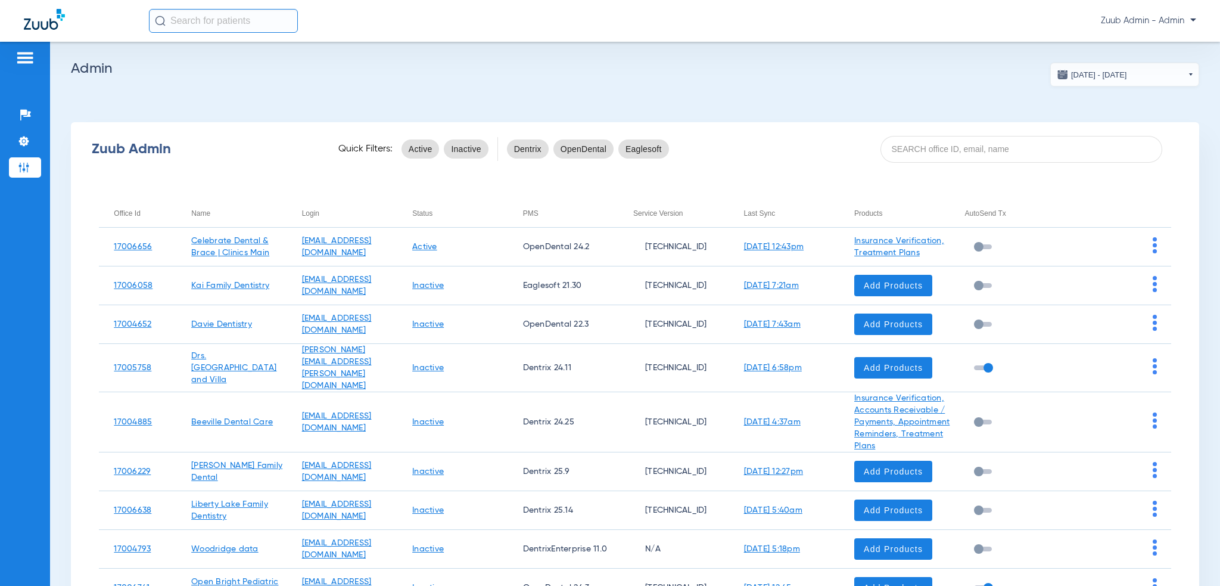 This screenshot has width=1220, height=586. Describe the element at coordinates (44, 19) in the screenshot. I see `img: Zuub Logo` at that location.